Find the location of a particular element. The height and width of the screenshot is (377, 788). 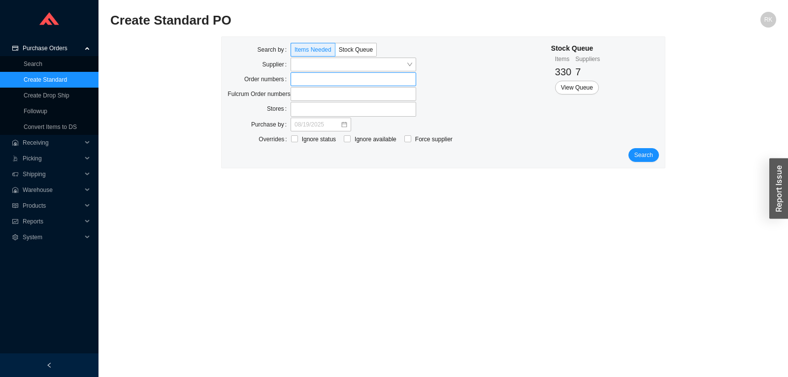

span: Items Needed is located at coordinates (313, 50).